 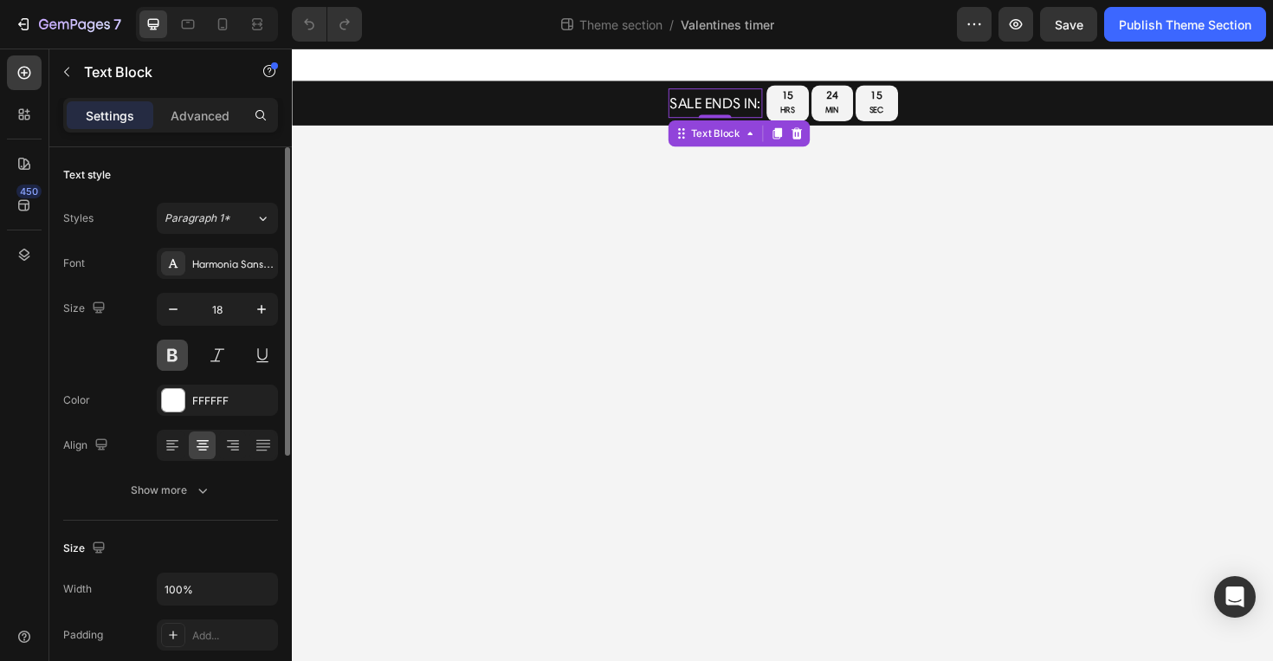 What do you see at coordinates (77, 589) in the screenshot?
I see `div: Width` at bounding box center [77, 589].